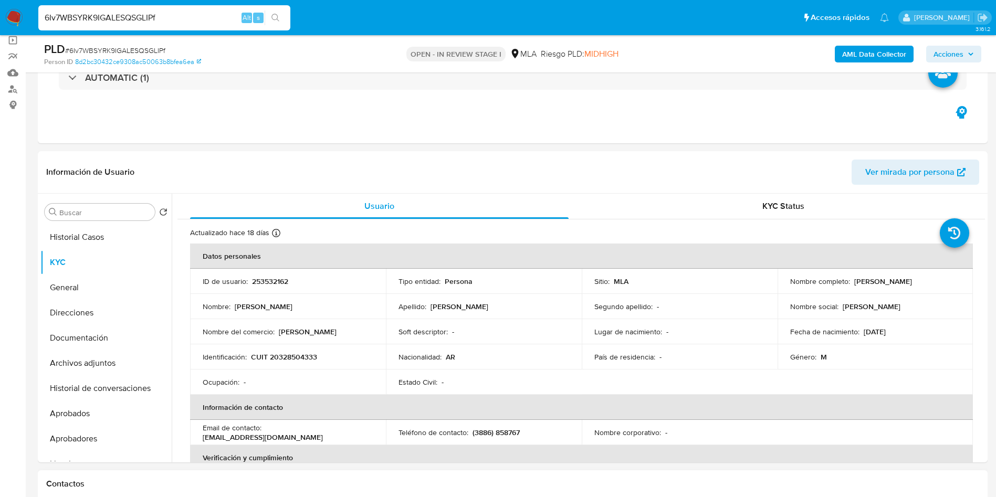  I want to click on p: Género :, so click(803, 357).